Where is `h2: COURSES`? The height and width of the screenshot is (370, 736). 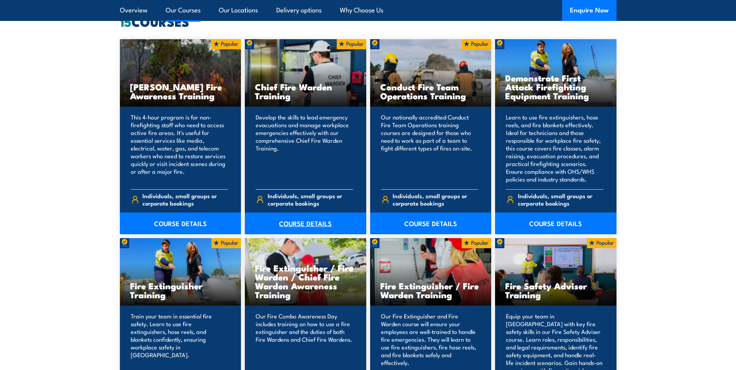 h2: COURSES is located at coordinates (368, 21).